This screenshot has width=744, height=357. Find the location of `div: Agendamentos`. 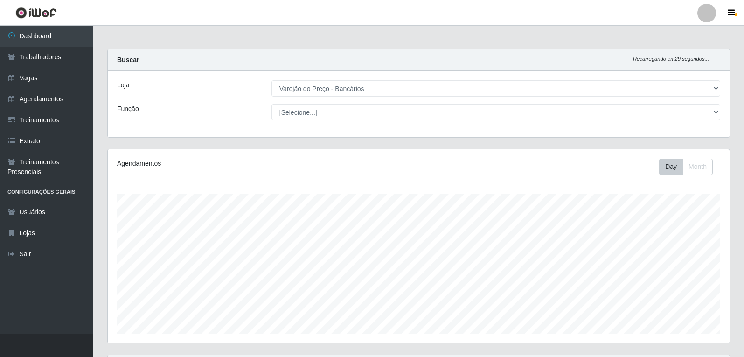

div: Agendamentos is located at coordinates (239, 163).